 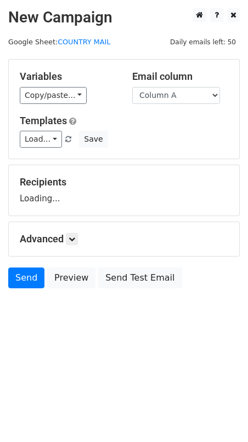 What do you see at coordinates (41, 139) in the screenshot?
I see `a: Load...` at bounding box center [41, 139].